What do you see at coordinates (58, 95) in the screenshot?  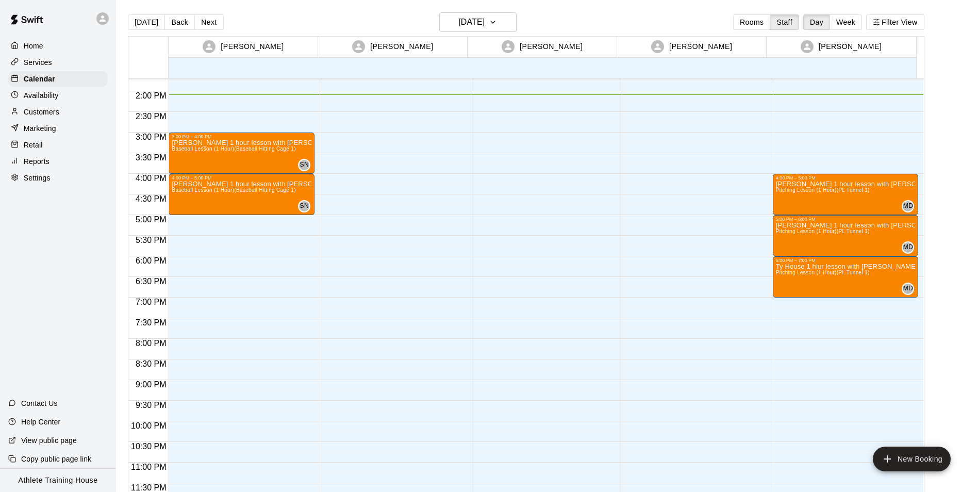 I see `div: Availability` at bounding box center [58, 95].